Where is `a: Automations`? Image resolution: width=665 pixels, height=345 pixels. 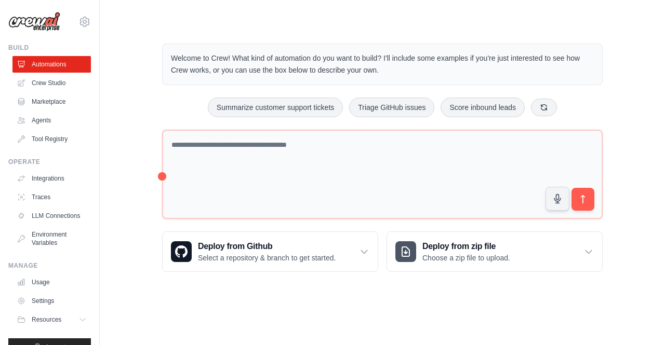
a: Automations is located at coordinates (51, 64).